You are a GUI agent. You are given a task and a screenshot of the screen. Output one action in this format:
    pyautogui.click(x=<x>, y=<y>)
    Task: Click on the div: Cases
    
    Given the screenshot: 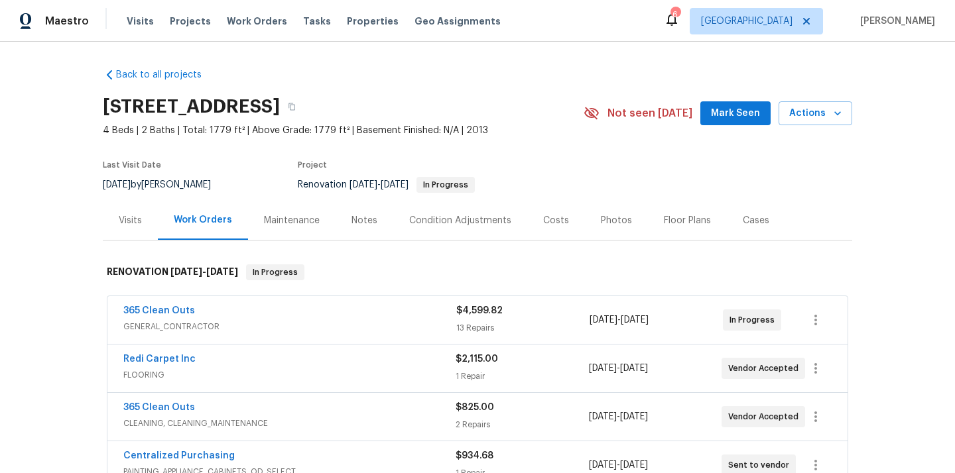 What is the action you would take?
    pyautogui.click(x=756, y=221)
    